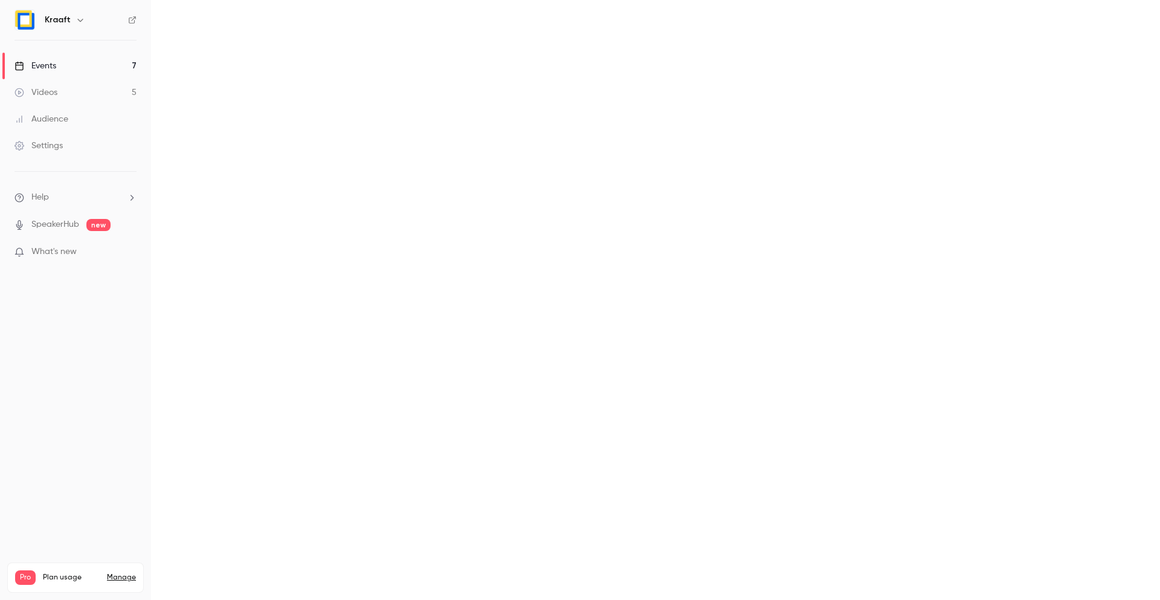  I want to click on a: Manage, so click(121, 577).